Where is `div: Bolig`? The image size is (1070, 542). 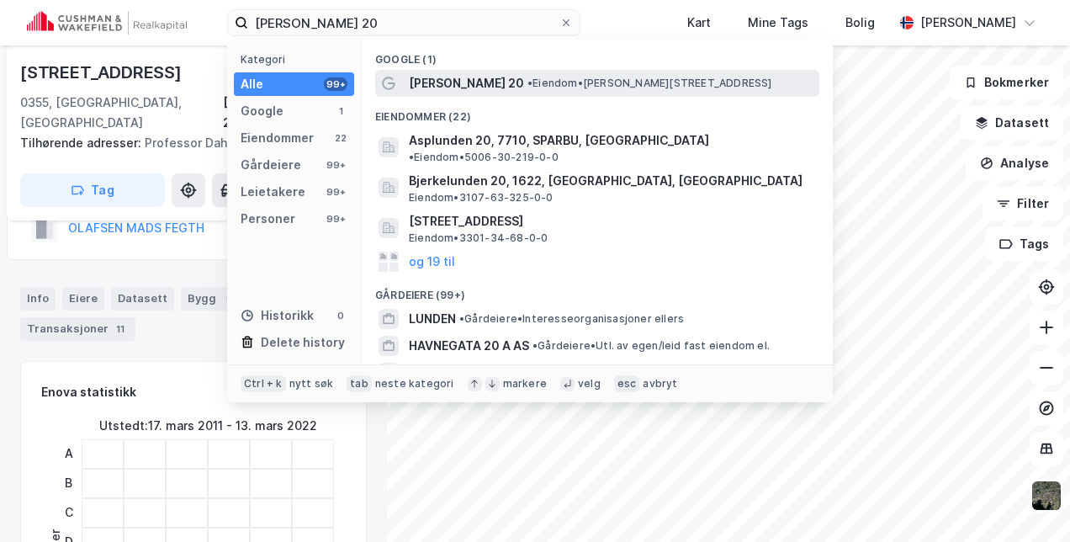
div: Bolig is located at coordinates (860, 23).